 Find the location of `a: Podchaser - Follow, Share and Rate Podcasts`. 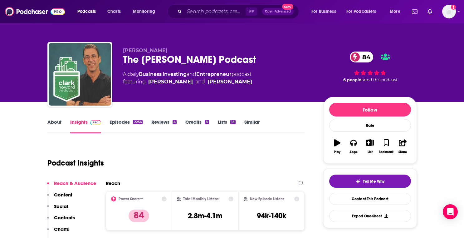

a: Podchaser - Follow, Share and Rate Podcasts is located at coordinates (35, 12).